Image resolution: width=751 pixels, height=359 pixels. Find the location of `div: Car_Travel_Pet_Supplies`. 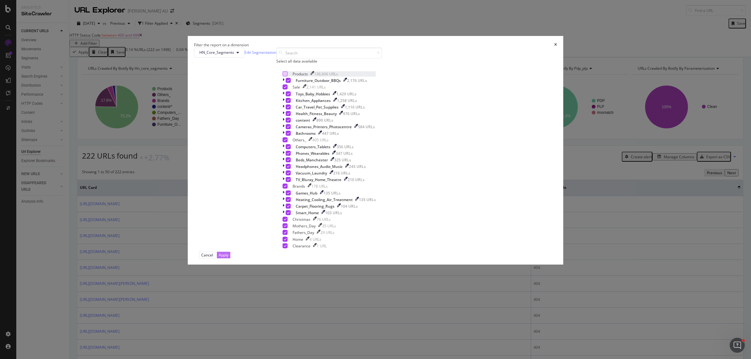

div: Car_Travel_Pet_Supplies is located at coordinates (317, 107).